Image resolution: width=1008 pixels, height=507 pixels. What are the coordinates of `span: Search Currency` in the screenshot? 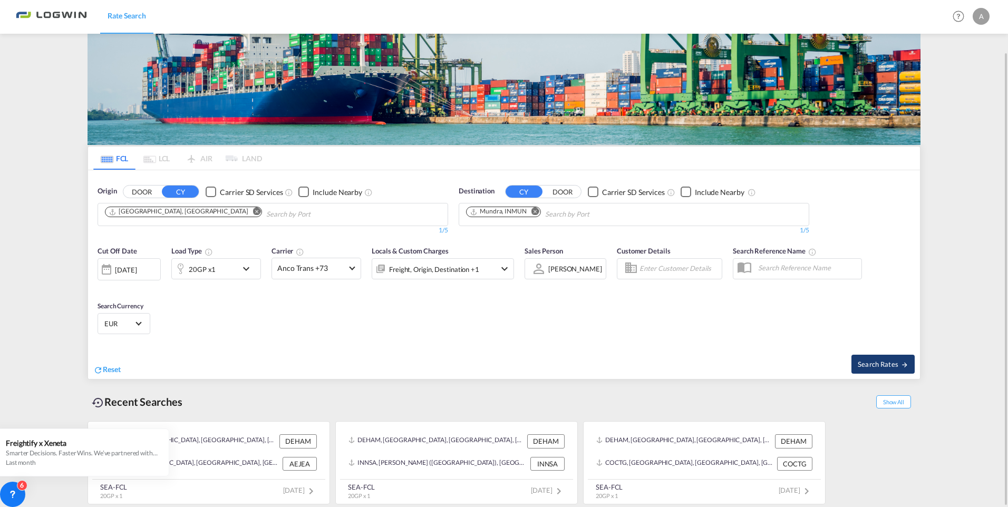 It's located at (120, 306).